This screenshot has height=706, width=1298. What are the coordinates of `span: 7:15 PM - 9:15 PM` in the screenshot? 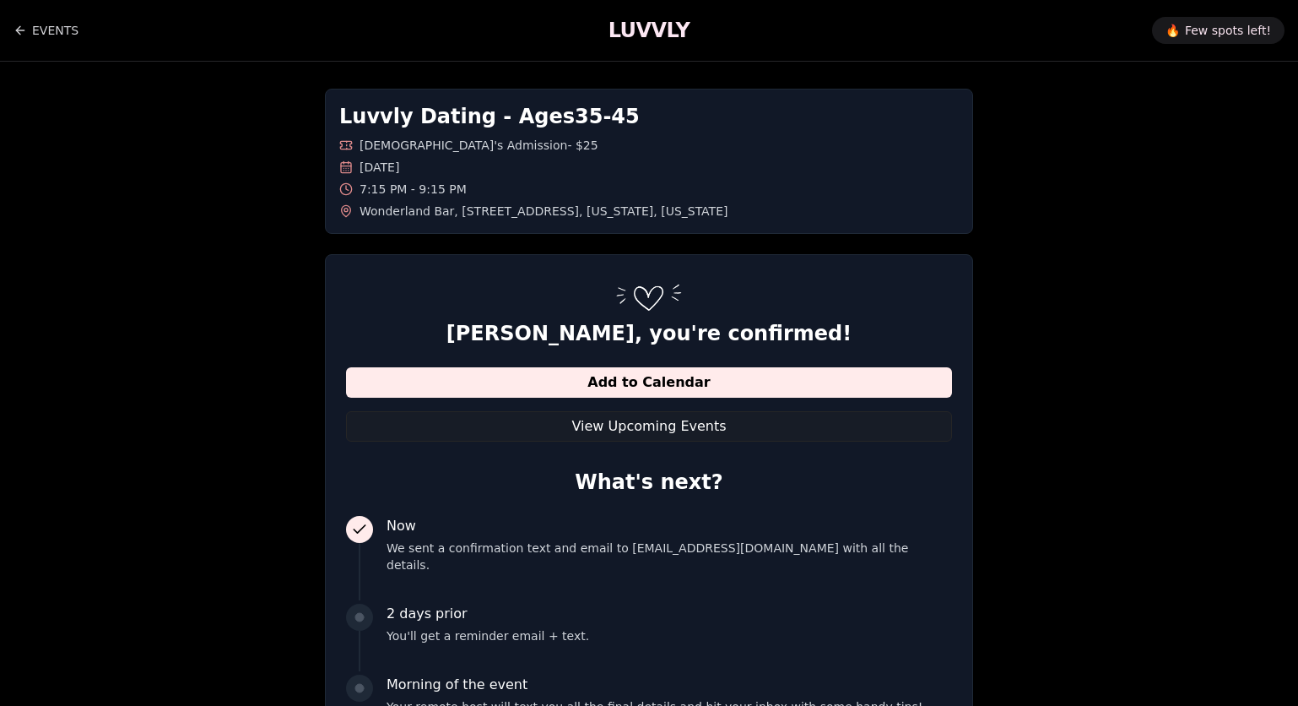 It's located at (413, 189).